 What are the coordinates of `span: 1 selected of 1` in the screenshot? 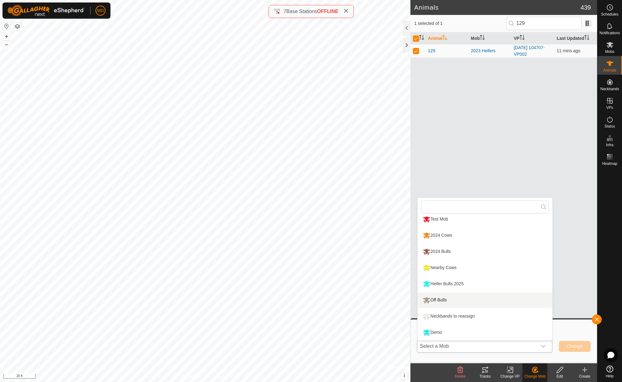 It's located at (460, 23).